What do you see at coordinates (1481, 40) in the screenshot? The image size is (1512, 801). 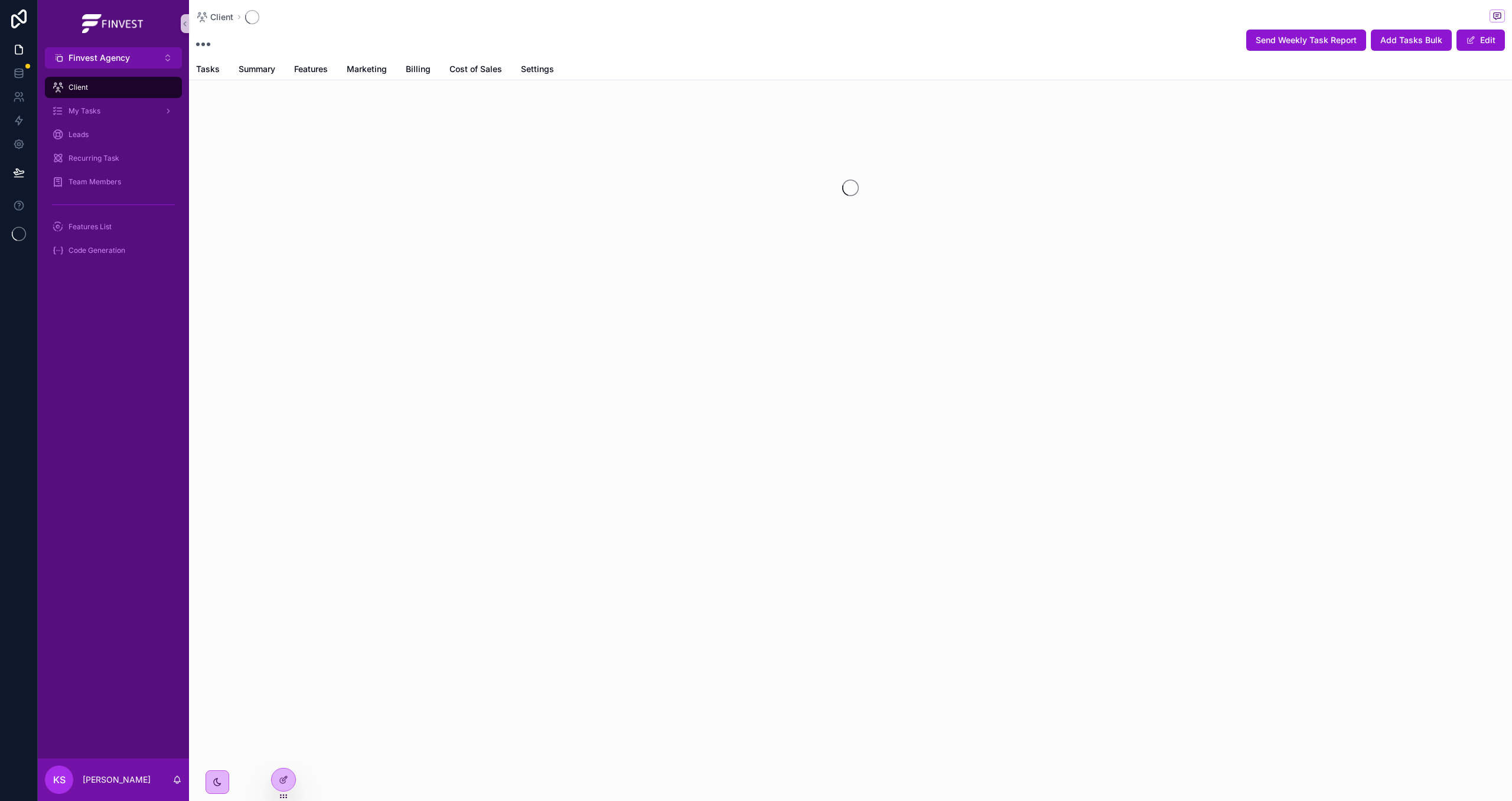 I see `button: Edit` at bounding box center [1481, 40].